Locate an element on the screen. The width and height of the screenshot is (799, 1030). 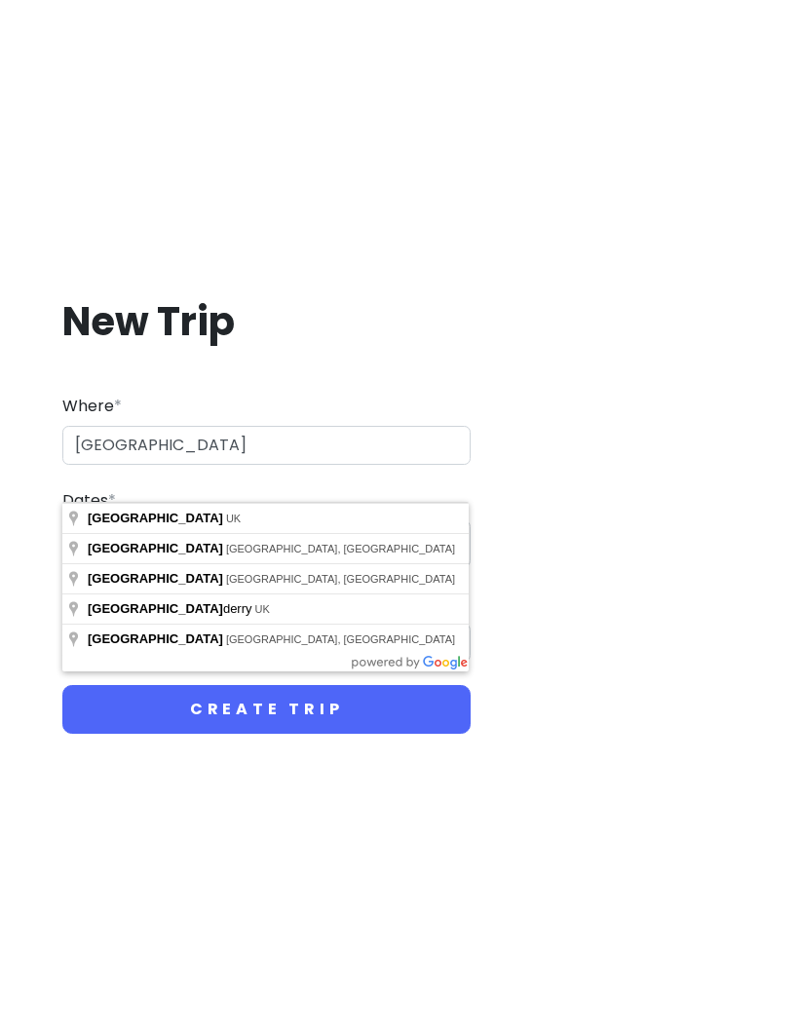
label: Where is located at coordinates (92, 406).